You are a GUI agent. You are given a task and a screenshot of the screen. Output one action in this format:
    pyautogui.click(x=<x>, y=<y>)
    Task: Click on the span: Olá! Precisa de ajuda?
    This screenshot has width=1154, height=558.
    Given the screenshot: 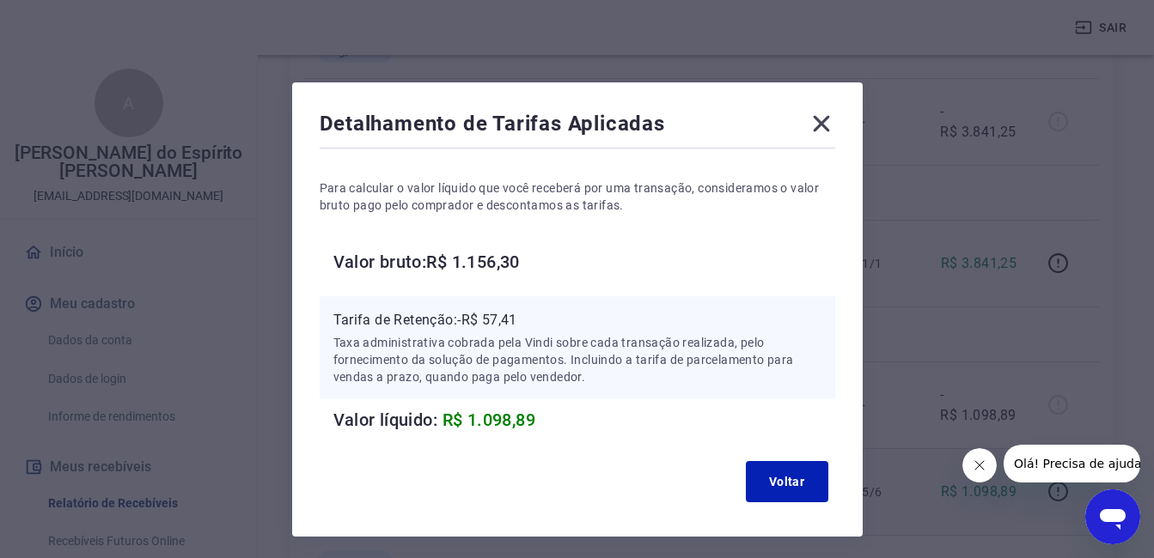 What is the action you would take?
    pyautogui.click(x=77, y=19)
    